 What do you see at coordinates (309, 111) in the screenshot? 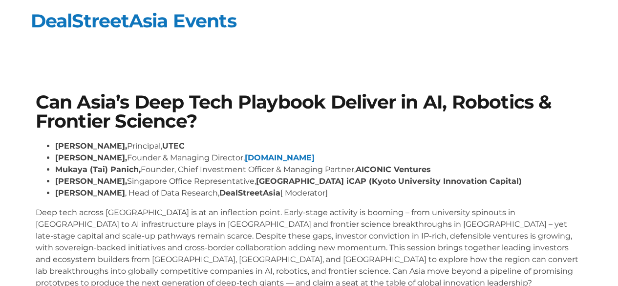
I see `h1: Can Asia’s Deep Tech Playbook Deliver in AI, Robotics & Frontier Science?` at bounding box center [309, 111].